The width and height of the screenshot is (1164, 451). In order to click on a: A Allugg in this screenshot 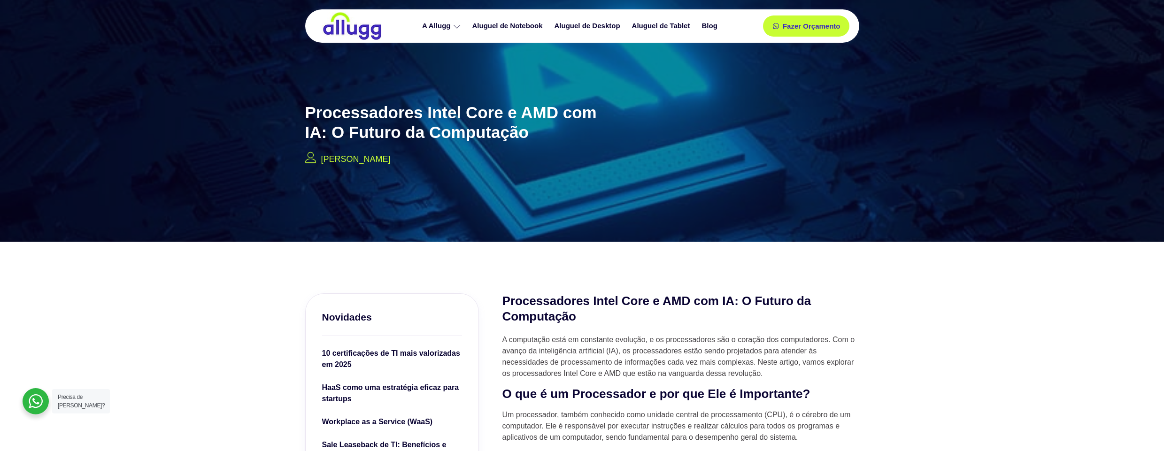, I will do `click(442, 26)`.